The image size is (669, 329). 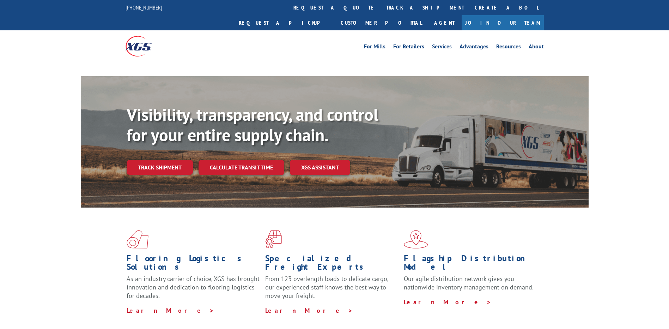 I want to click on a: Advantages, so click(x=474, y=48).